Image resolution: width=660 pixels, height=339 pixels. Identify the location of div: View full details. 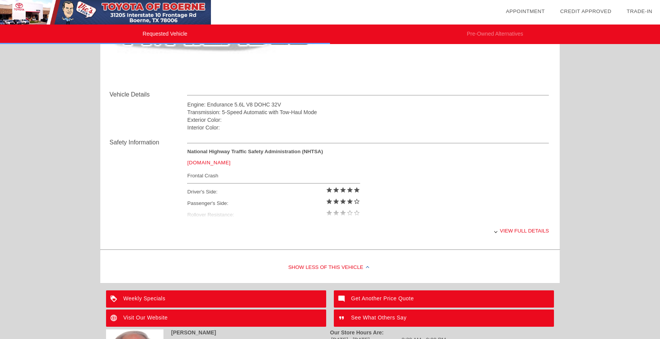
(368, 230).